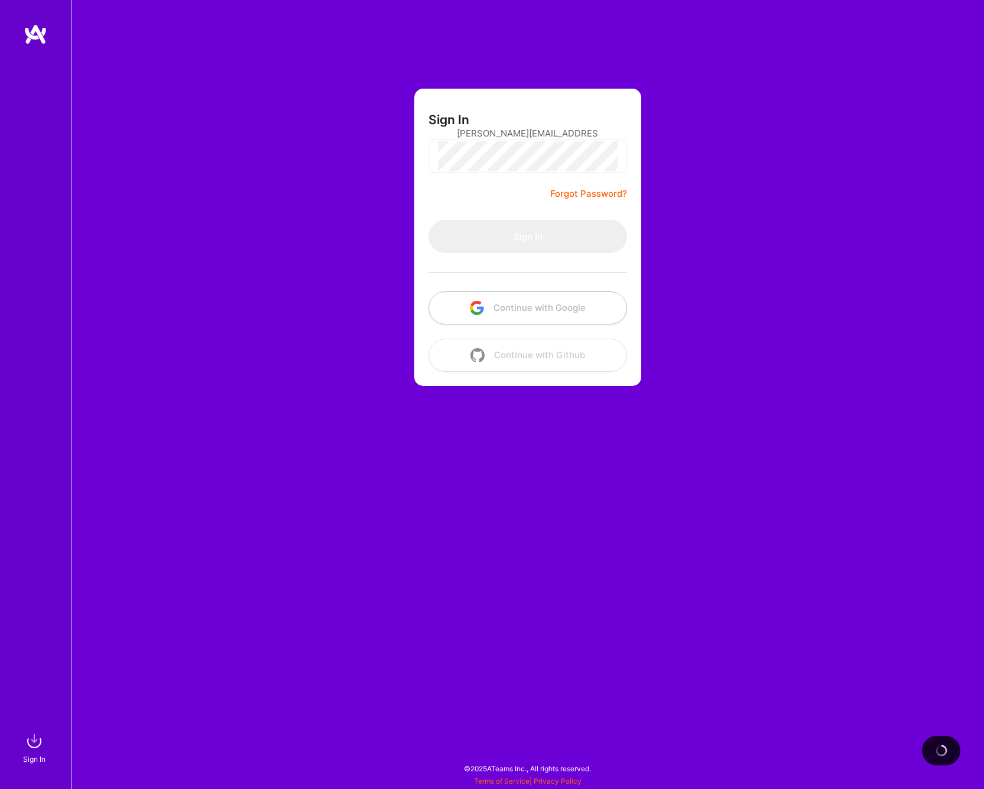 The height and width of the screenshot is (789, 984). I want to click on a: sign inSign In, so click(35, 747).